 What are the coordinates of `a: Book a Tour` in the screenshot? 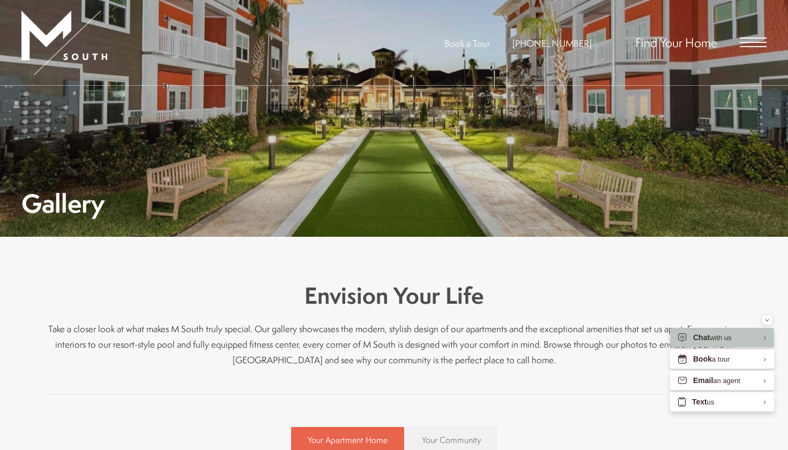 It's located at (467, 43).